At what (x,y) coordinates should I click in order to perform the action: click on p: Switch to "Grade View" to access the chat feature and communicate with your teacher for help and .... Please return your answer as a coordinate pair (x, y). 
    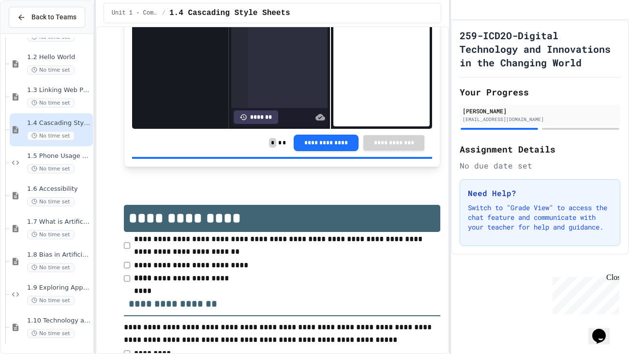
    Looking at the image, I should click on (540, 217).